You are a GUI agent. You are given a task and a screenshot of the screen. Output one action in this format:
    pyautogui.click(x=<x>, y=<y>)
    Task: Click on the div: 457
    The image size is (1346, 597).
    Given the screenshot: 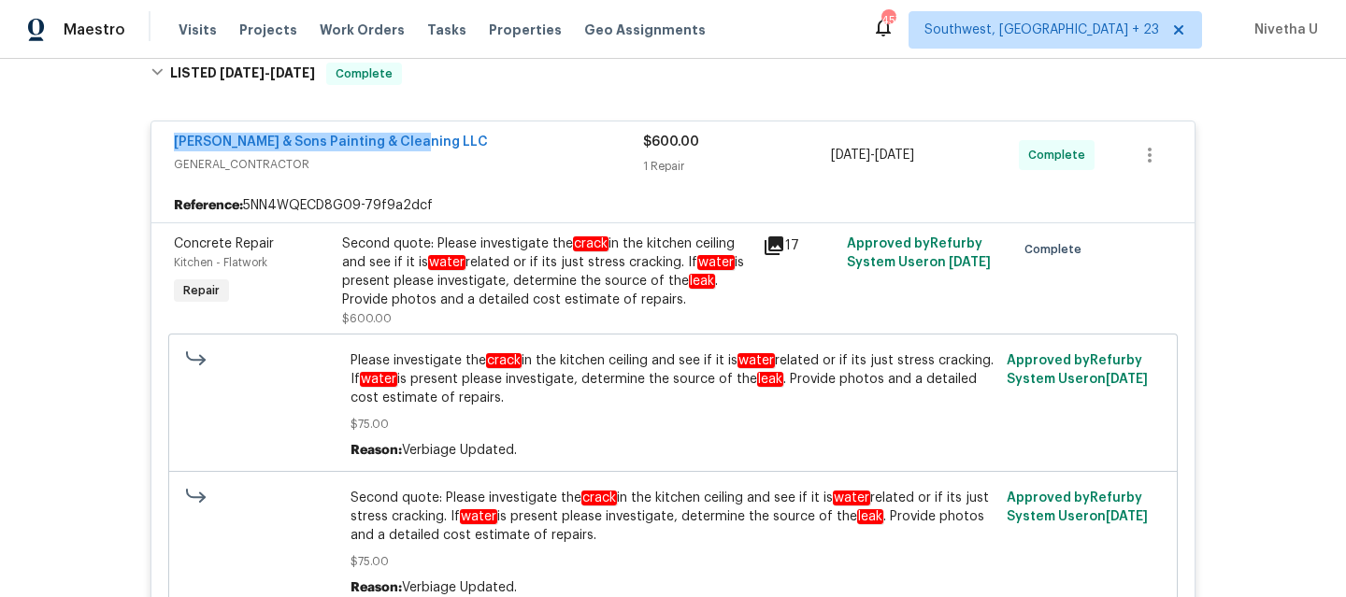 What is the action you would take?
    pyautogui.click(x=888, y=21)
    